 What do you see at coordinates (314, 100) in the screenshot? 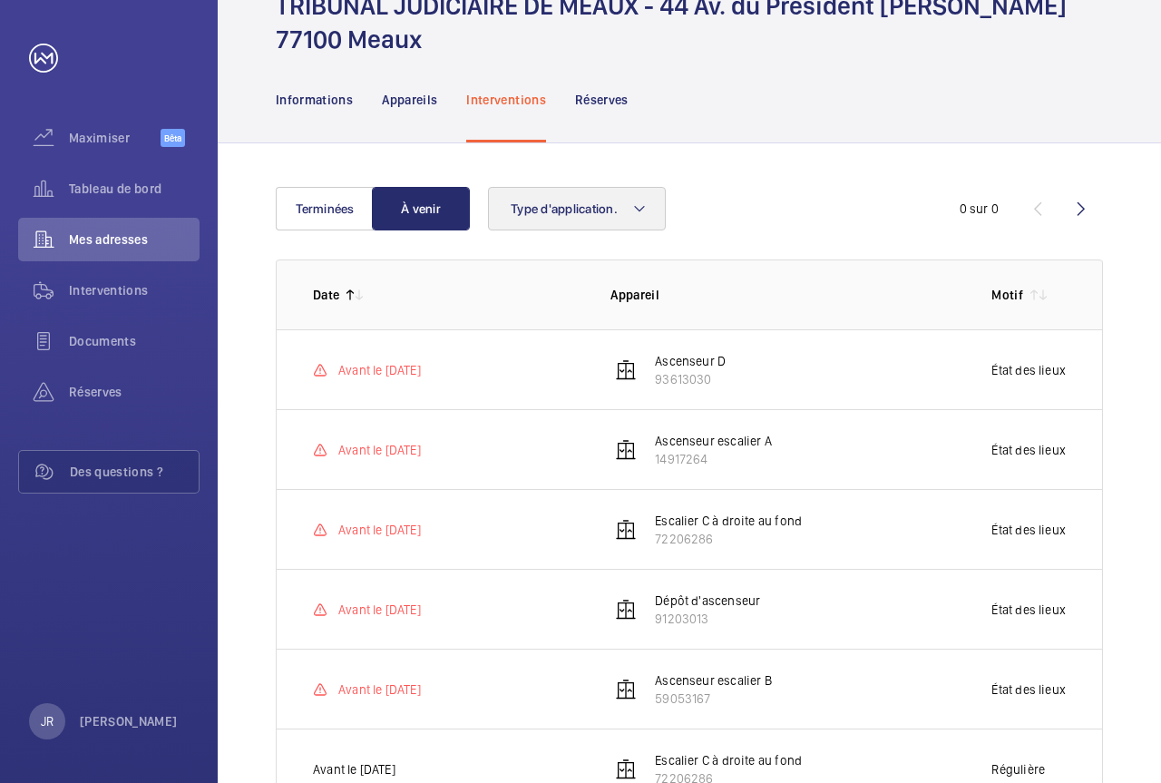
I see `font: Informations` at bounding box center [314, 100].